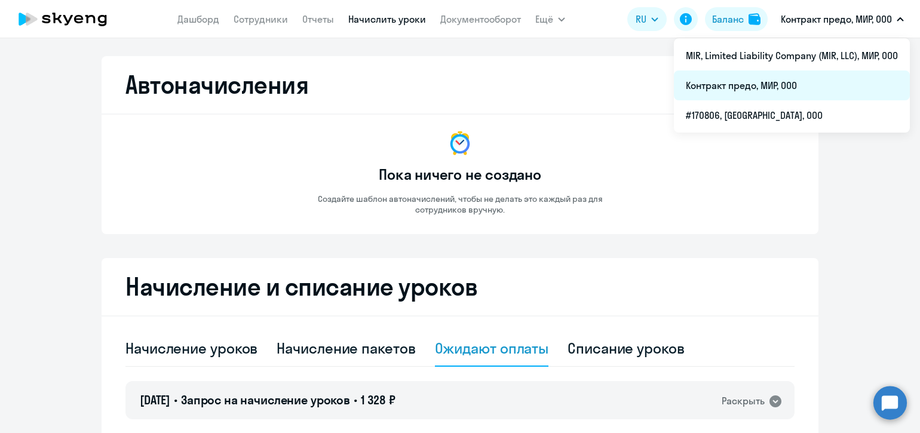  I want to click on a: Начислить уроки, so click(387, 19).